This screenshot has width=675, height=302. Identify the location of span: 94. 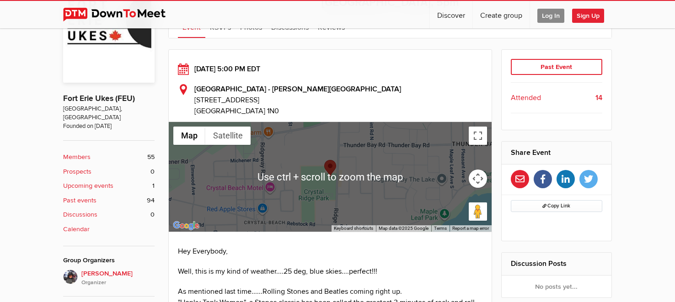
(151, 201).